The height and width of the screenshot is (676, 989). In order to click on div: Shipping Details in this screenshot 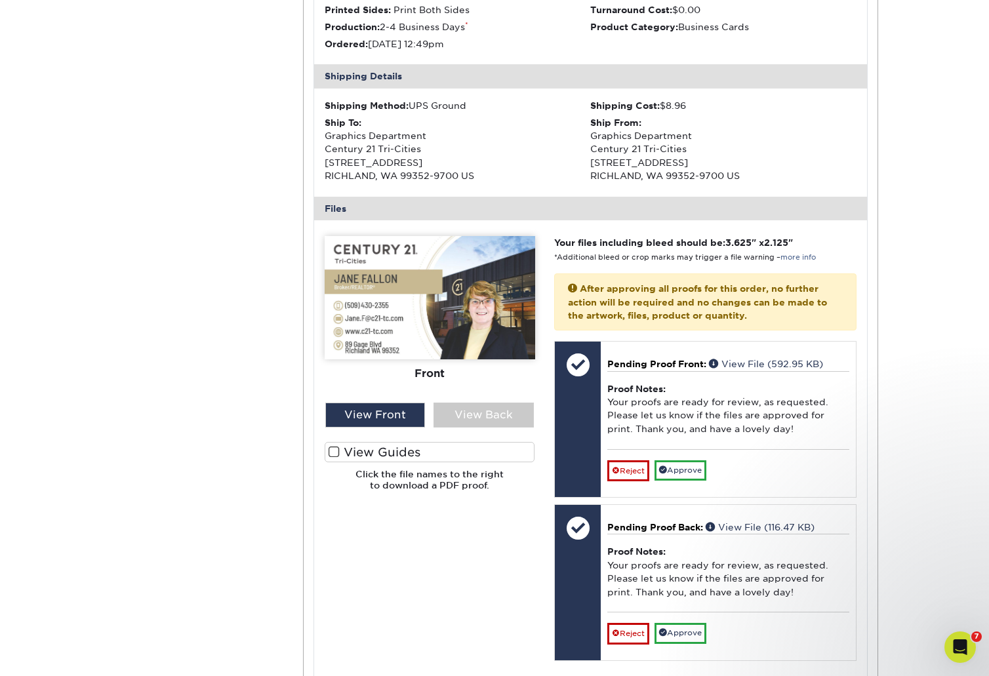, I will do `click(591, 76)`.